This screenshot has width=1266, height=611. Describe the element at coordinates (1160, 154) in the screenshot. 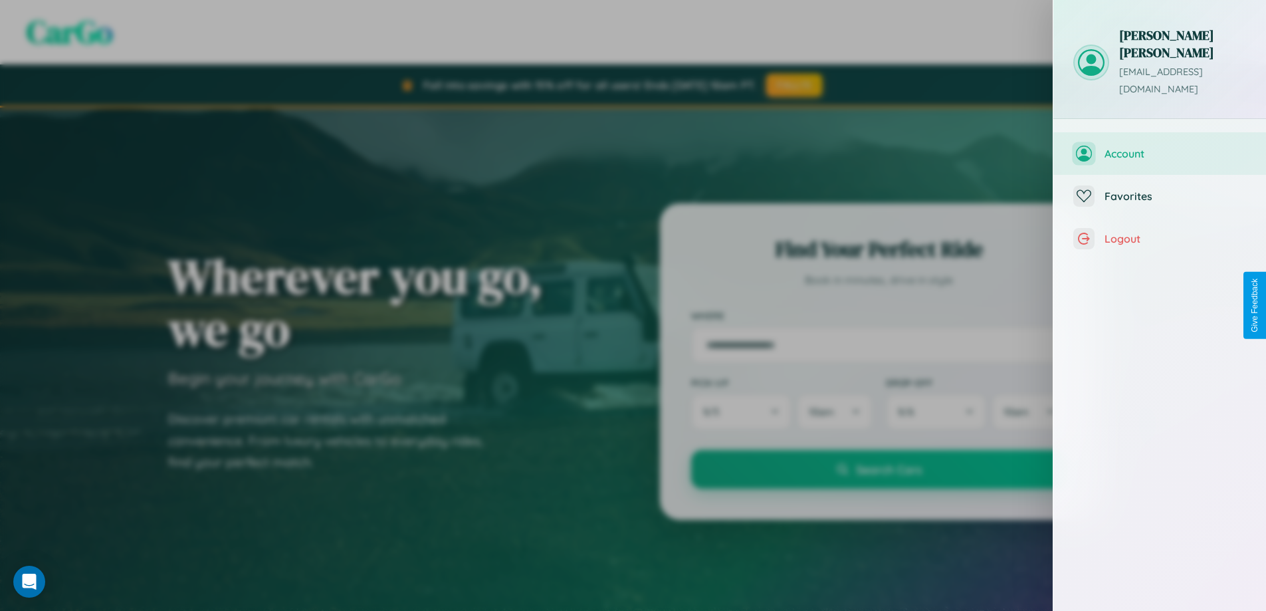

I see `button: Account` at that location.